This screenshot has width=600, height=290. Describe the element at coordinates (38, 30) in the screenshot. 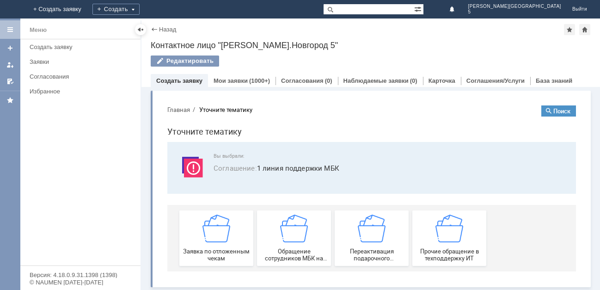

I see `div: Меню` at that location.